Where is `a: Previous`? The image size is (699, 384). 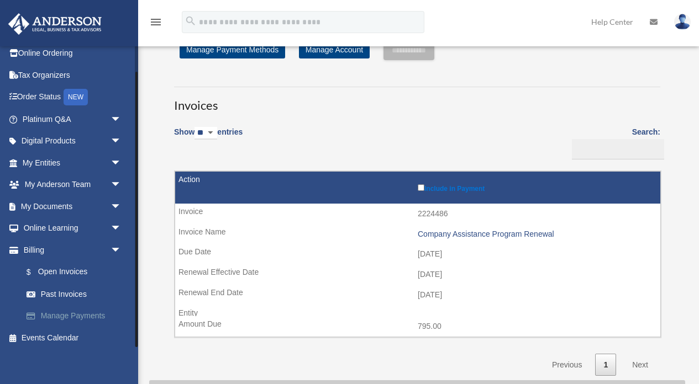 a: Previous is located at coordinates (567, 365).